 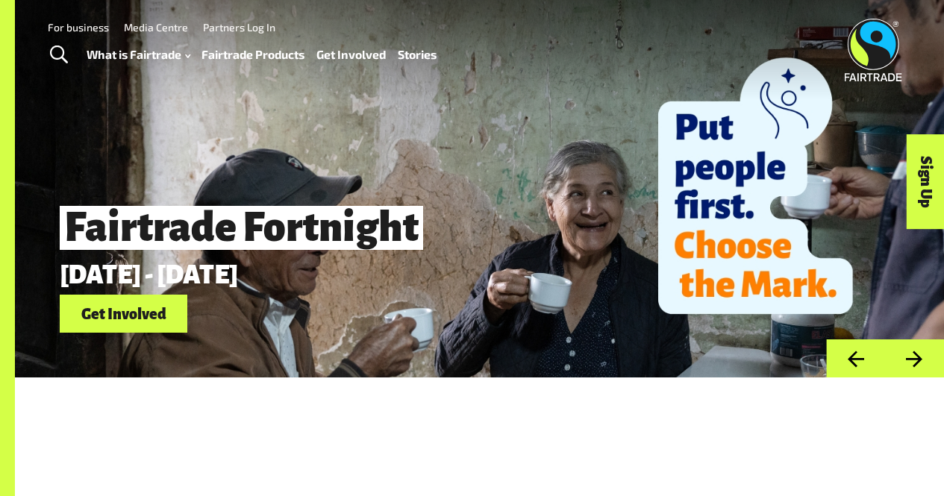 I want to click on a: Media Centre, so click(x=156, y=27).